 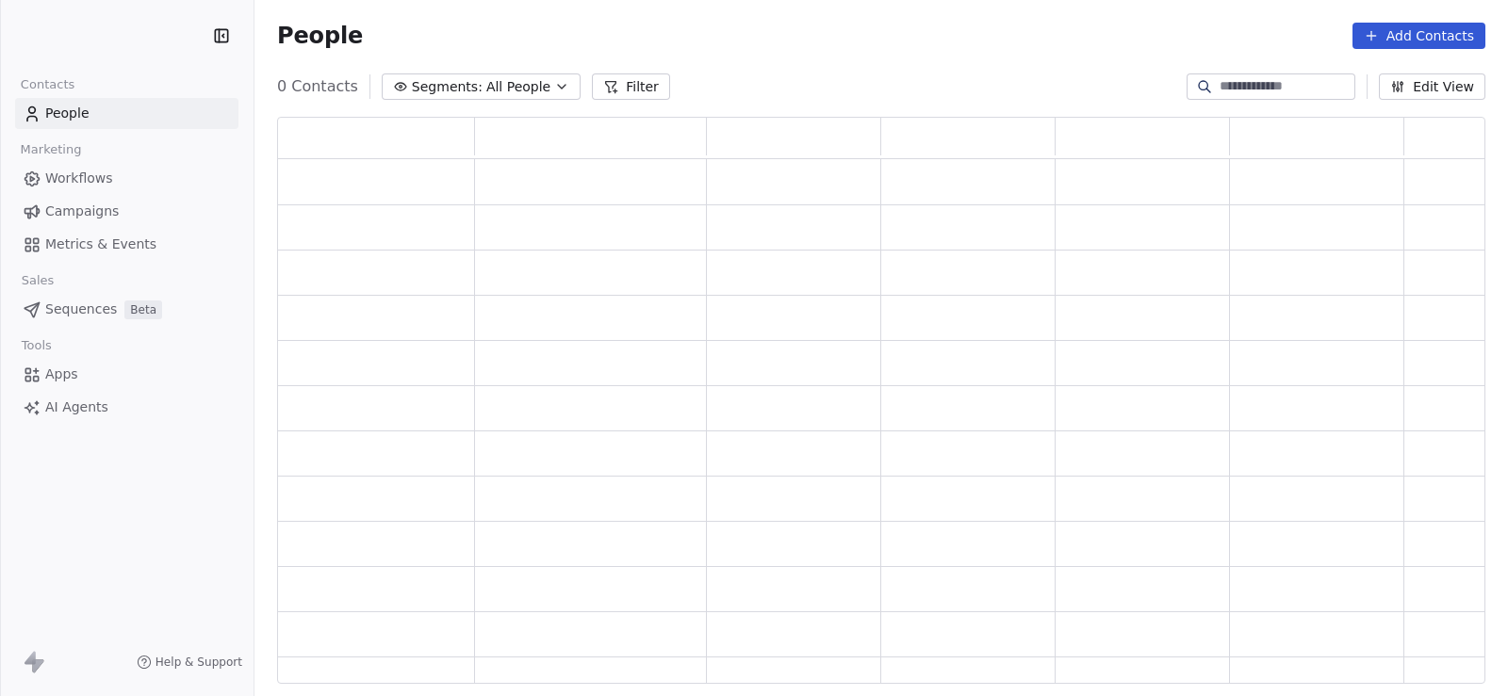 I want to click on span: AI Agents, so click(x=76, y=407).